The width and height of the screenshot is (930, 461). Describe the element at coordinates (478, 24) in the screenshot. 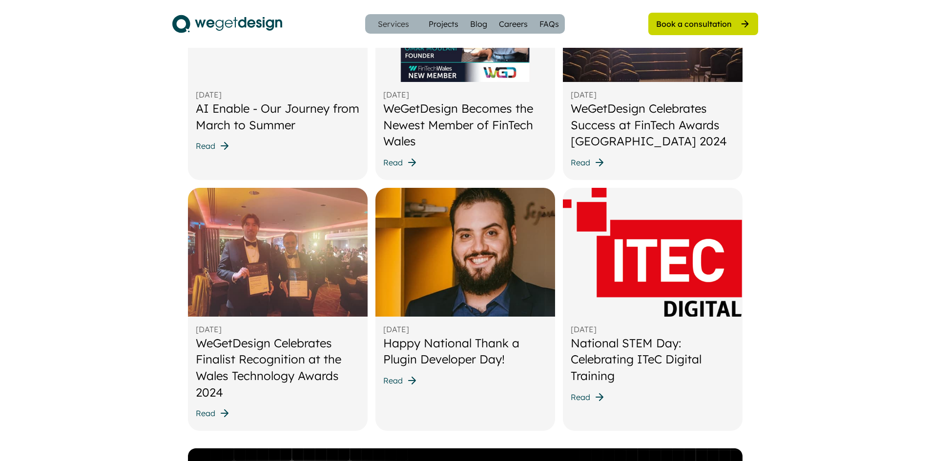

I see `div: Blog` at that location.